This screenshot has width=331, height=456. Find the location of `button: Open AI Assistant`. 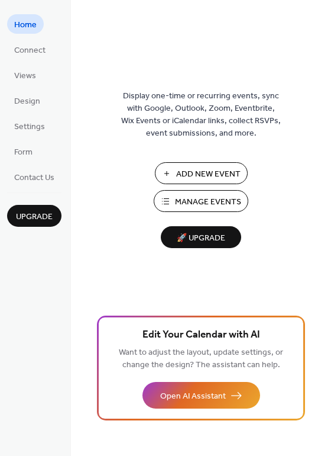

button: Open AI Assistant is located at coordinates (201, 395).